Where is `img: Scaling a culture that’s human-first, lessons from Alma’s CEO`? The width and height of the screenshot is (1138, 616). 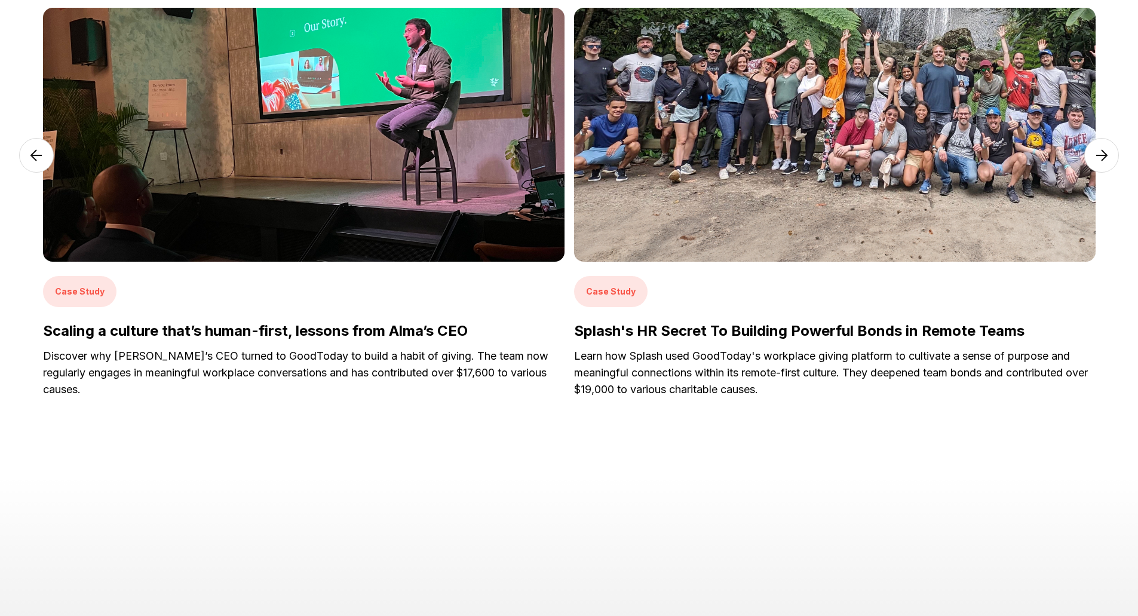 img: Scaling a culture that’s human-first, lessons from Alma’s CEO is located at coordinates (303, 134).